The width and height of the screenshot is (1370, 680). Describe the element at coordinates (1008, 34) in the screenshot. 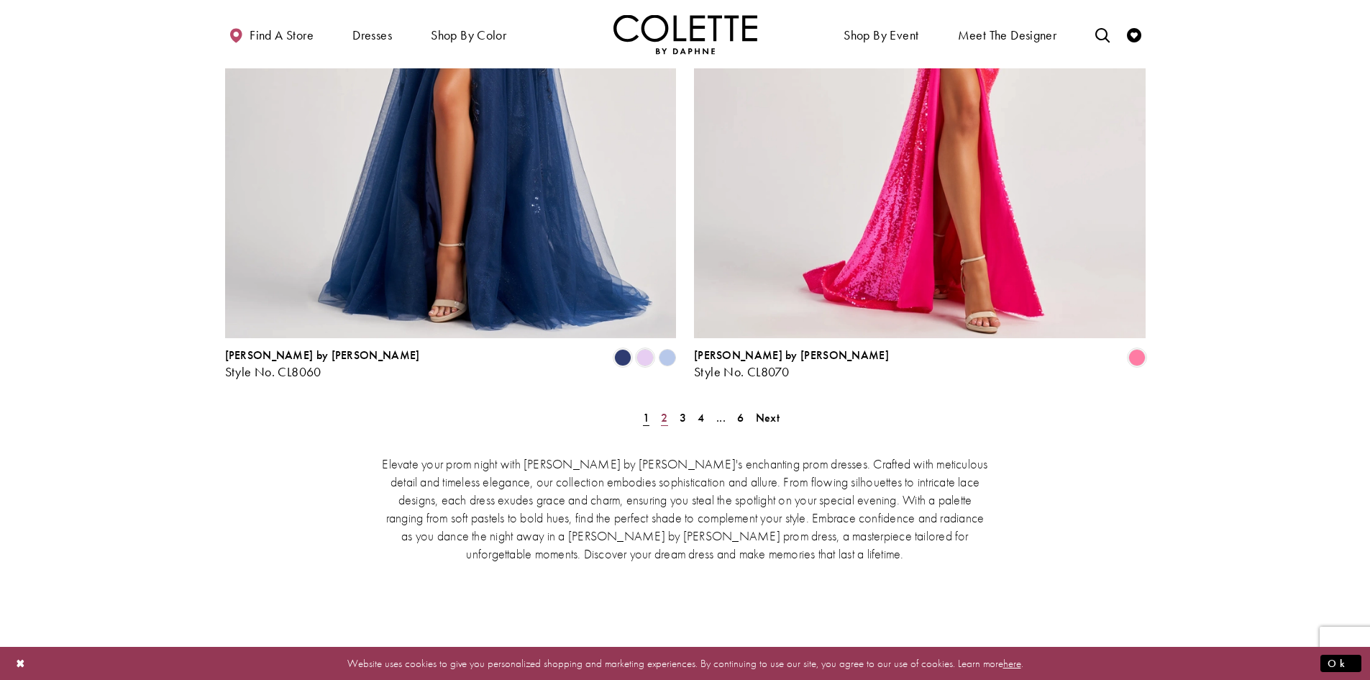

I see `a: Meet the designer` at that location.